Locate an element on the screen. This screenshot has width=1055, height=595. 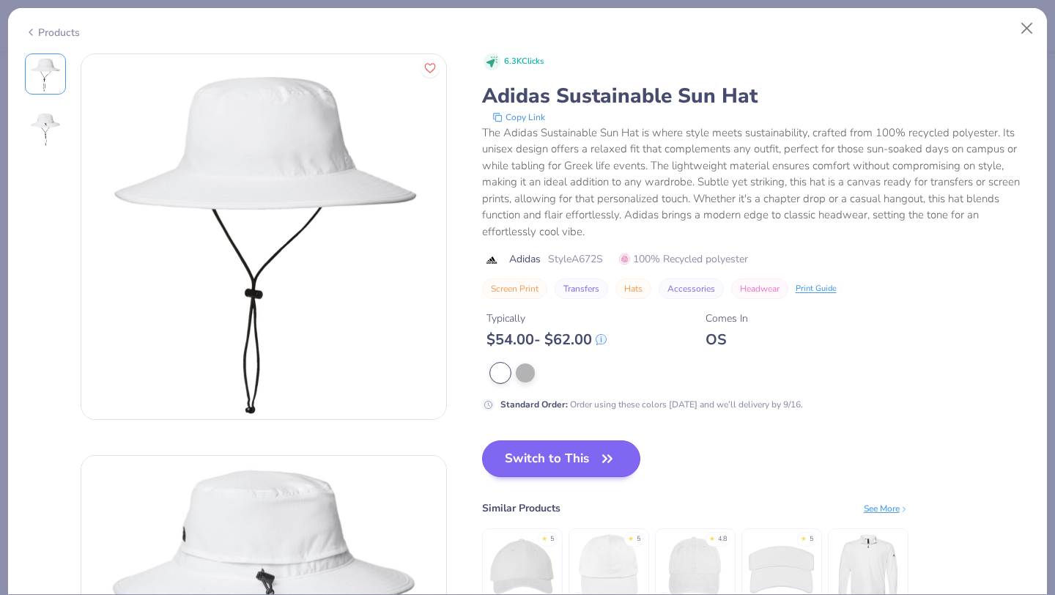
button: Switch to This is located at coordinates (561, 459).